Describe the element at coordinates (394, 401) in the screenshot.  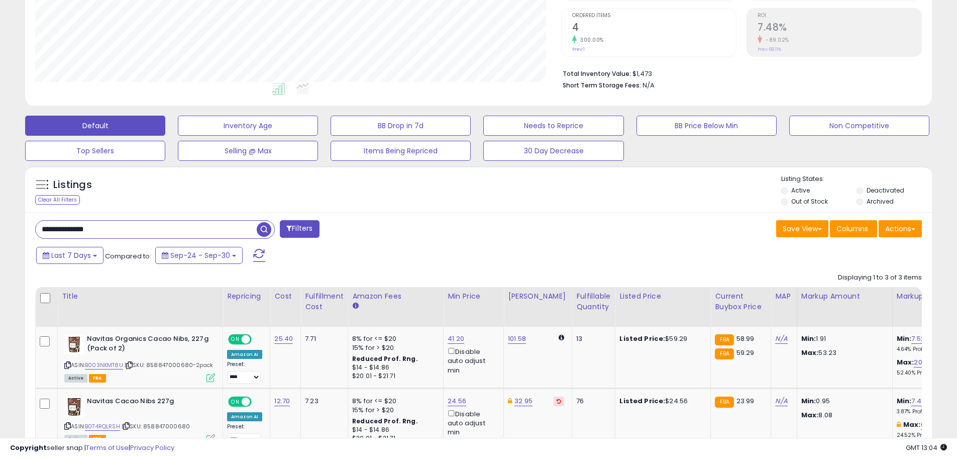
I see `div: 8% for <= $20` at that location.